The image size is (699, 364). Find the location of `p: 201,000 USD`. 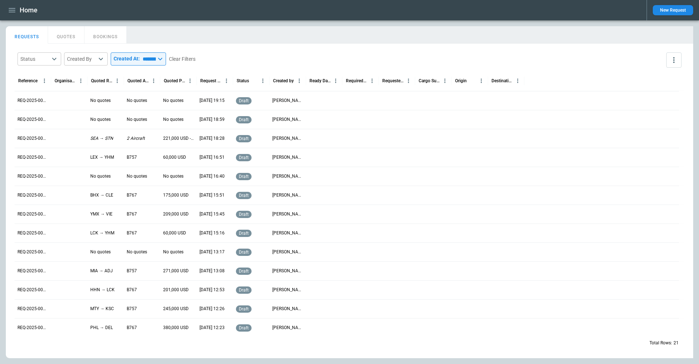

p: 201,000 USD is located at coordinates (176, 290).